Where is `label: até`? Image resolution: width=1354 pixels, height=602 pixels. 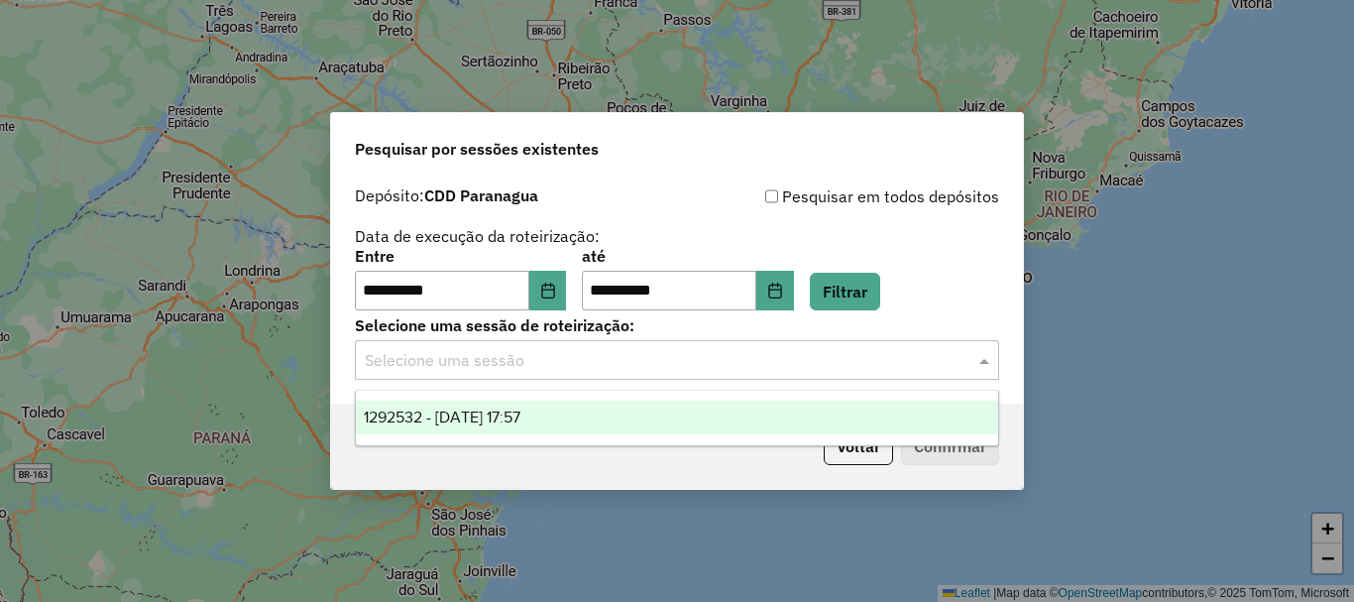 label: até is located at coordinates (687, 256).